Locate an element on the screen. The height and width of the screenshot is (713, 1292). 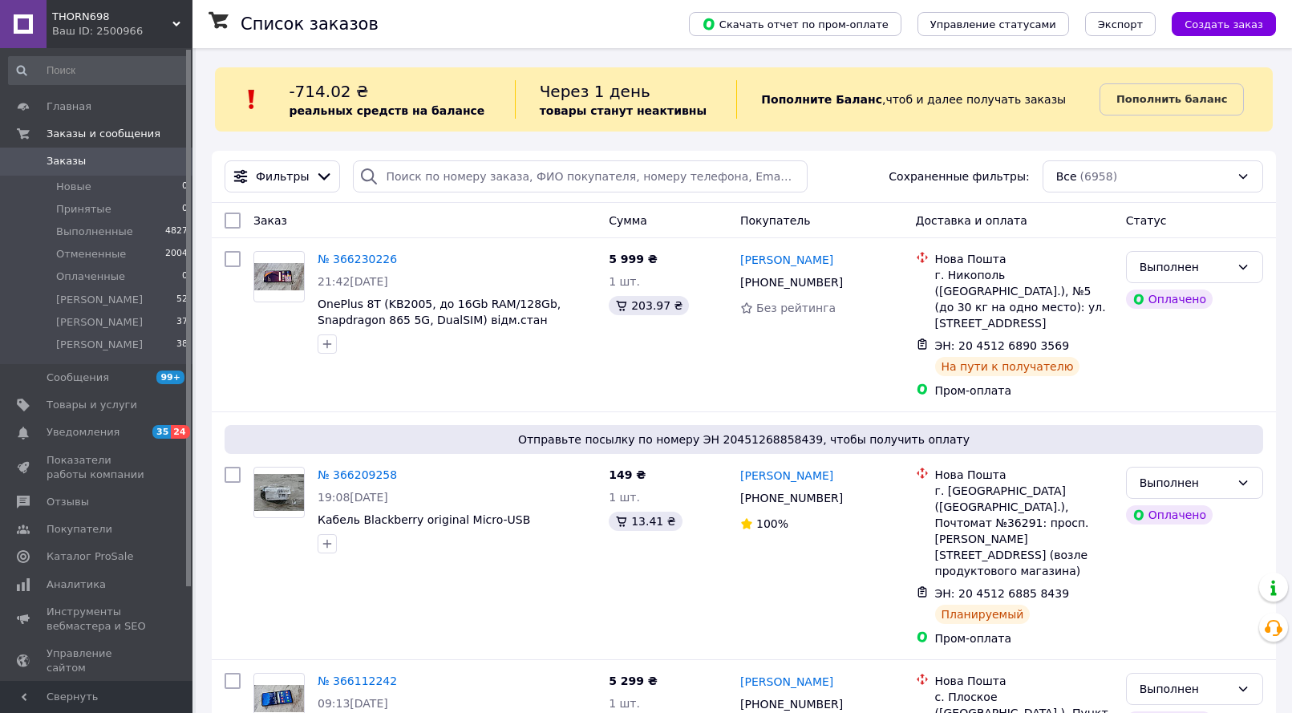
span: Каталог ProSale is located at coordinates (90, 557).